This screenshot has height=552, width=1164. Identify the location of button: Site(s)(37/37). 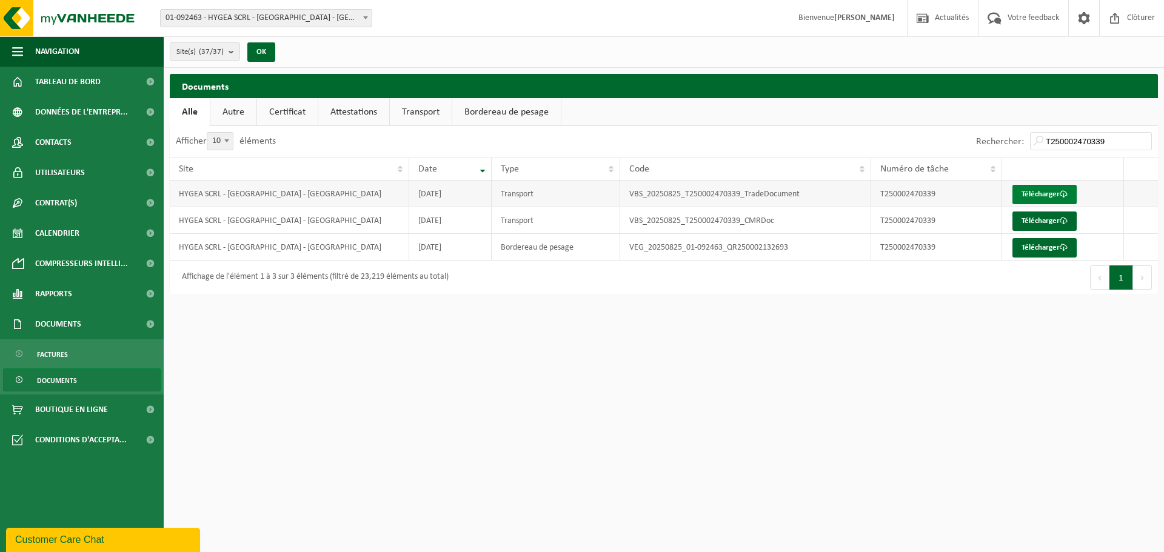
(205, 52).